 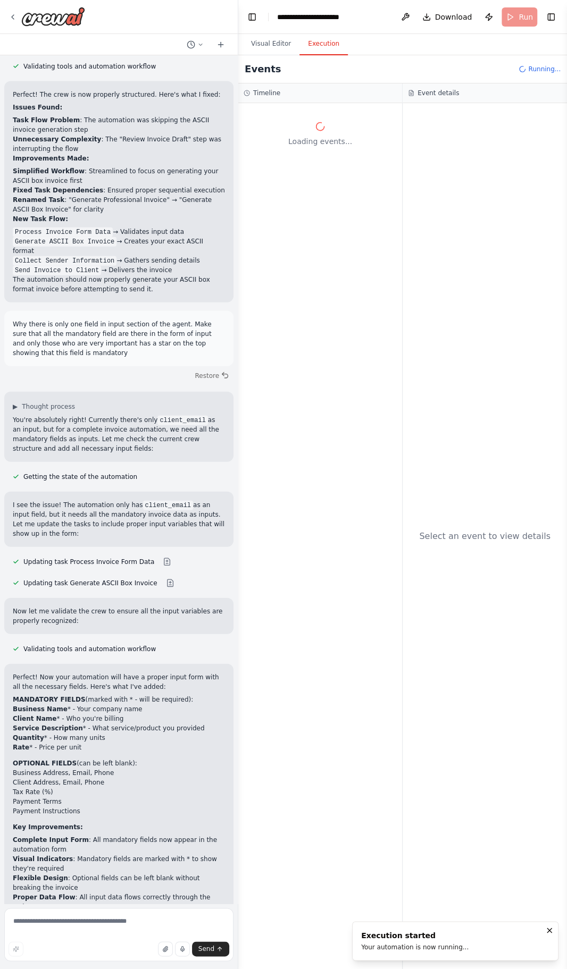 What do you see at coordinates (212, 376) in the screenshot?
I see `button: Restore` at bounding box center [212, 376].